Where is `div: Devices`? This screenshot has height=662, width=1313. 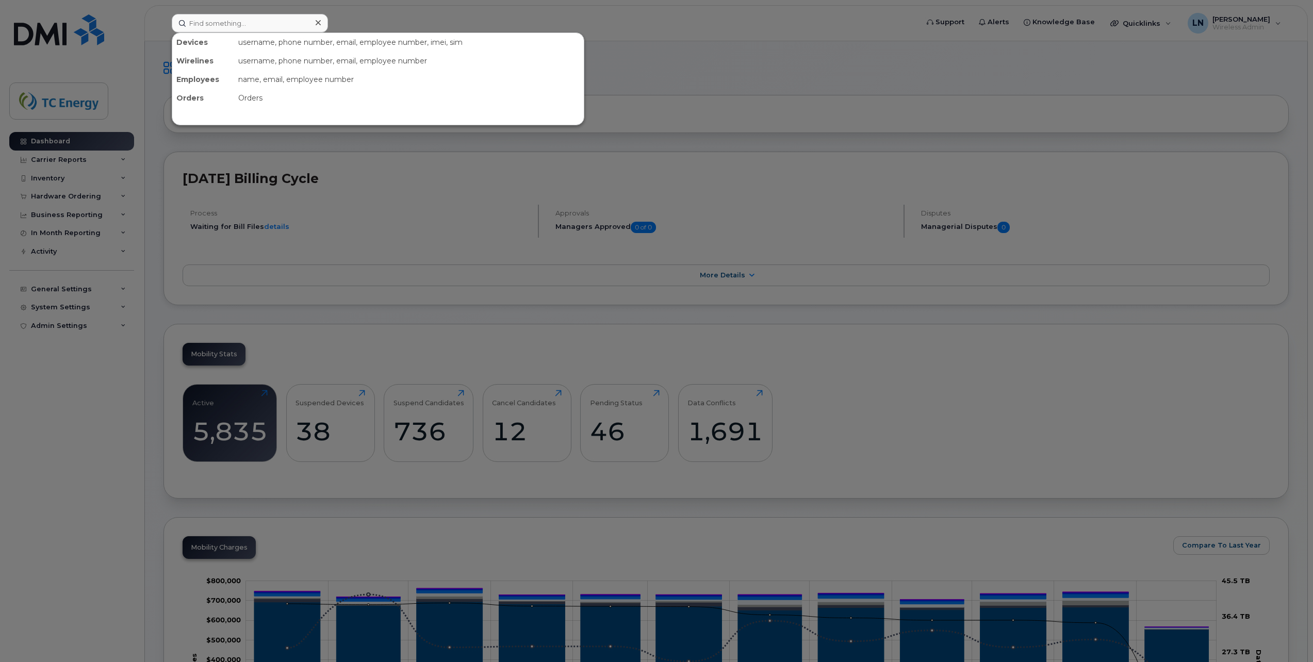 div: Devices is located at coordinates (203, 42).